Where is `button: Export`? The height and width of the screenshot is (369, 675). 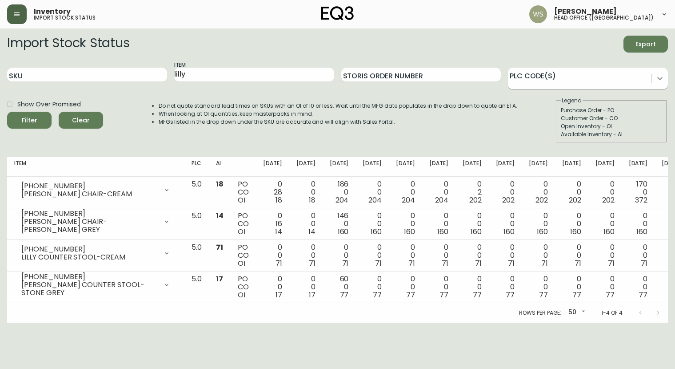 button: Export is located at coordinates (646, 44).